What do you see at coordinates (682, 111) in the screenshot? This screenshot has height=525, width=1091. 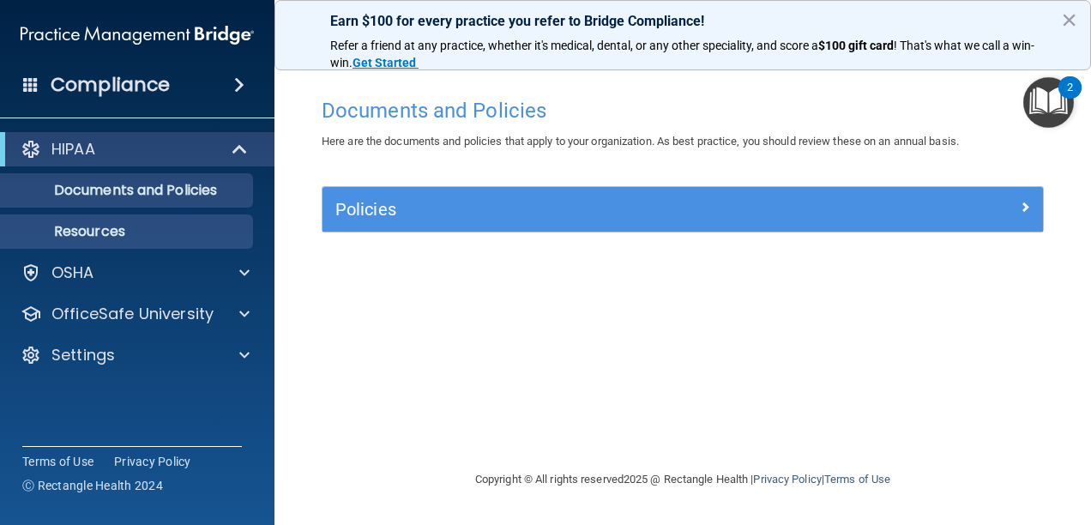 I see `h4: Documents and Policies` at bounding box center [682, 111].